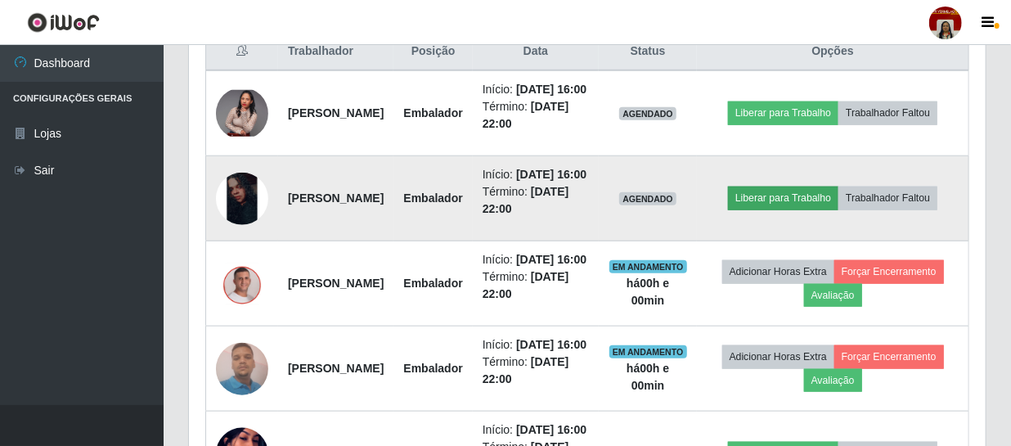 This screenshot has width=1011, height=446. Describe the element at coordinates (242, 199) in the screenshot. I see `img: 1704829522631.jpeg` at that location.